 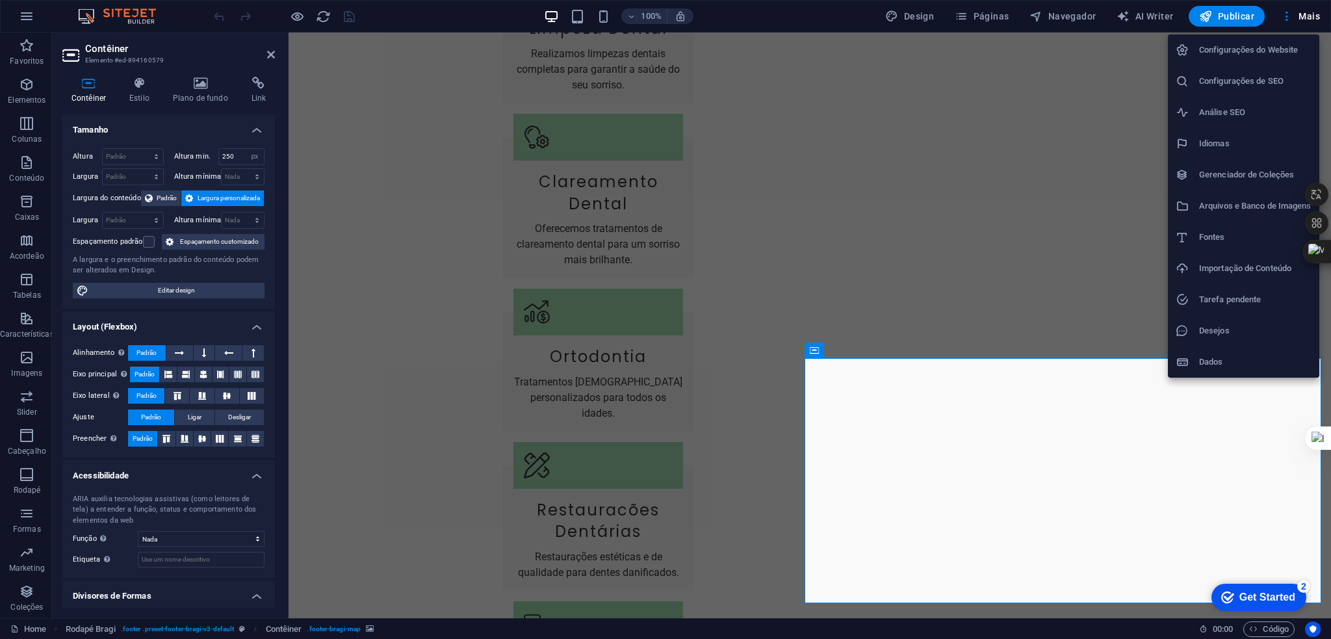 I want to click on div: Get Started 2 items remaining, 60% complete, so click(x=58, y=20).